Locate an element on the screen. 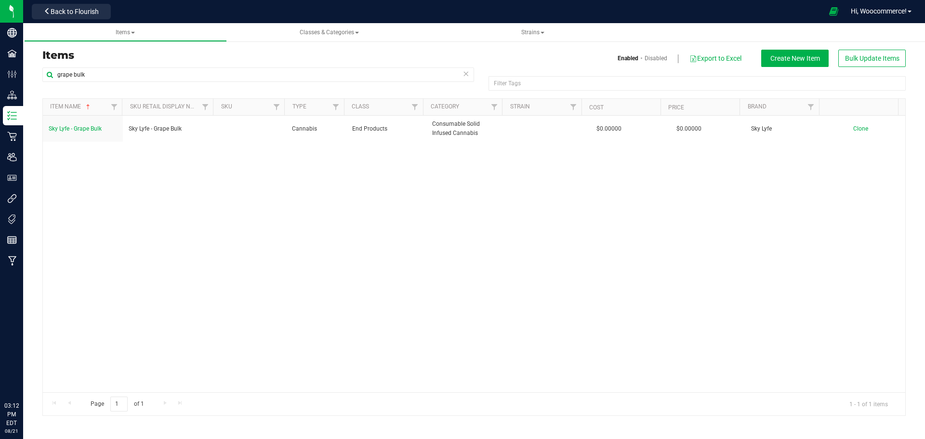  inline-svg: Configuration is located at coordinates (12, 74).